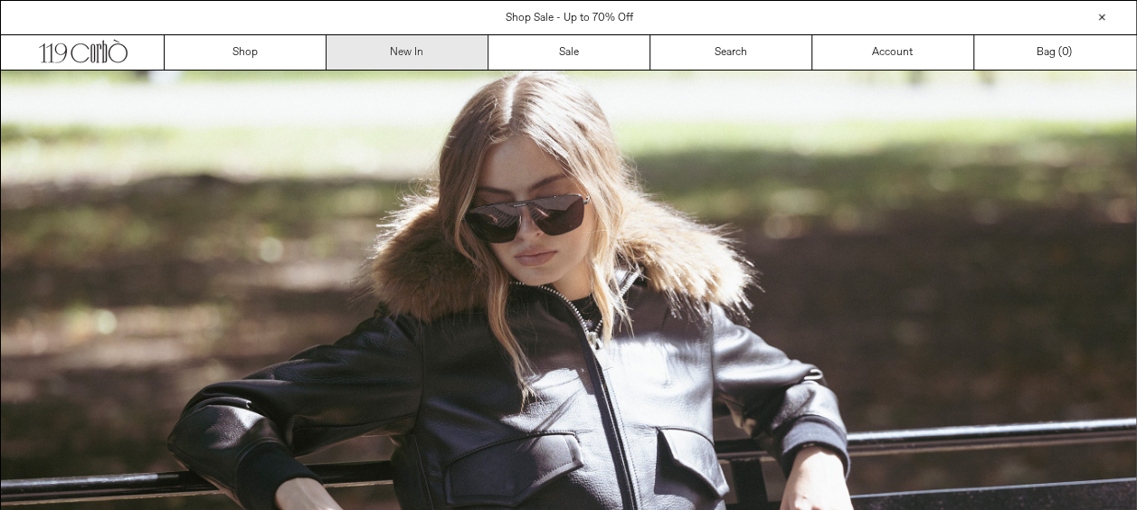  Describe the element at coordinates (407, 52) in the screenshot. I see `a: New In` at that location.